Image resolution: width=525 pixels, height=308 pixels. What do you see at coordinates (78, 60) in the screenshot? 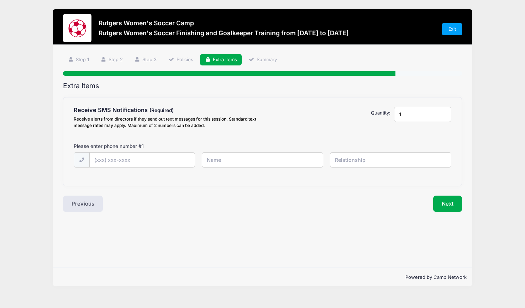
I see `a: Step 1` at bounding box center [78, 60].